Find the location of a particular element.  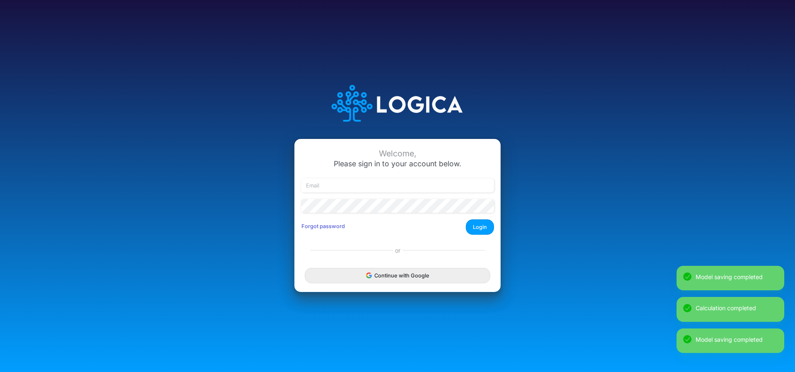

div: Calculation completed is located at coordinates (737, 307).